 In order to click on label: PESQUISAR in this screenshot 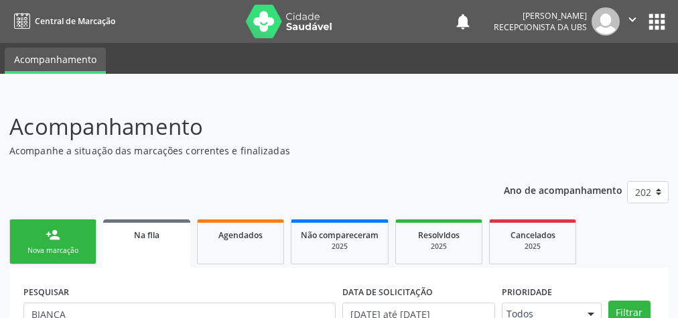, I will do `click(46, 292)`.